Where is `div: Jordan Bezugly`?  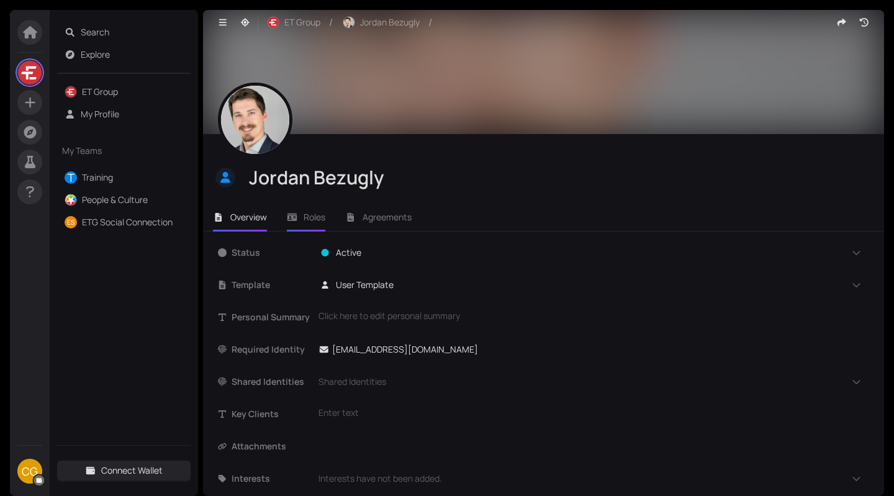
div: Jordan Bezugly is located at coordinates (556, 178).